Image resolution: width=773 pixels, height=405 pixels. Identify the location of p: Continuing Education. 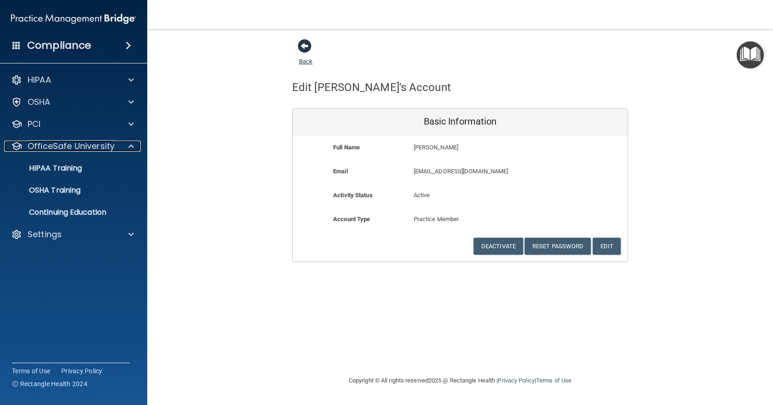
(69, 213).